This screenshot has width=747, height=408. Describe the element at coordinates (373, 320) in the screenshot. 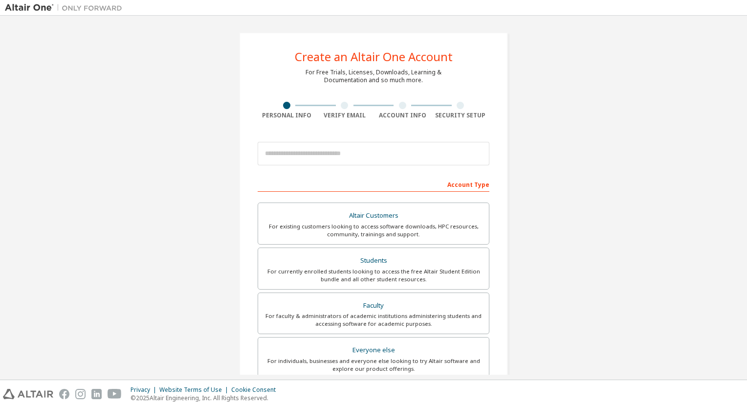

I see `div: For faculty & administrators of academic institutions administering students and accessing softwa...` at that location.